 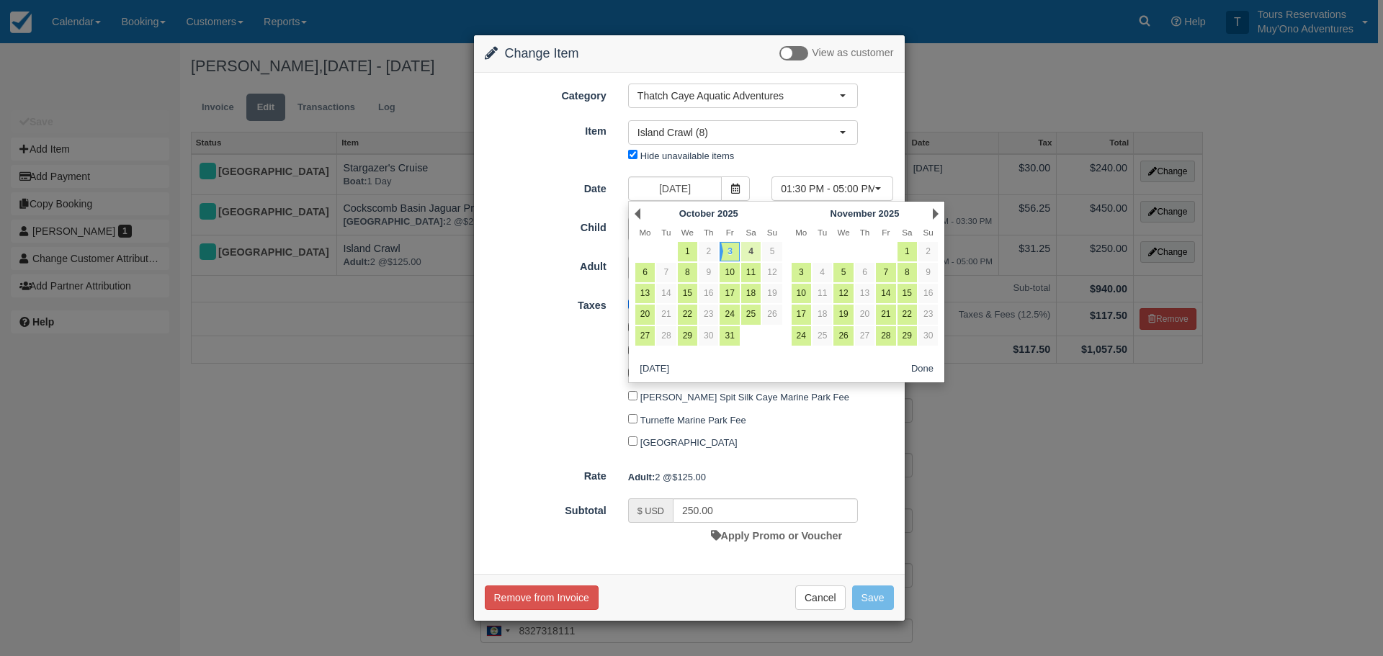 What do you see at coordinates (687, 314) in the screenshot?
I see `a: 22` at bounding box center [687, 314].